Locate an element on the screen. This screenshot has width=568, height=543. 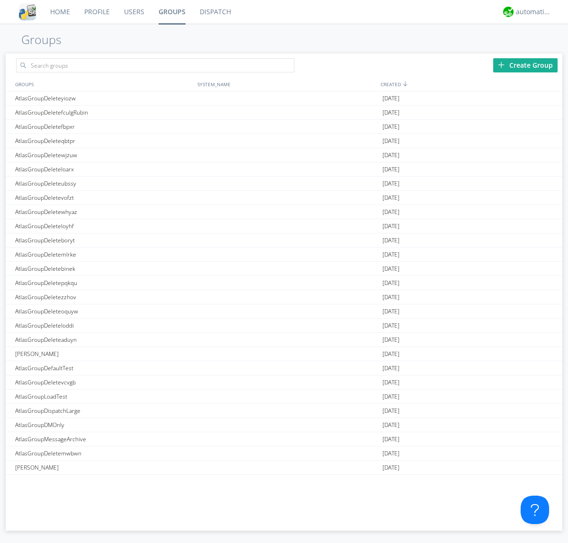
img: cddb5a64eb264b2086981ab96f4c1ba7 is located at coordinates (27, 12).